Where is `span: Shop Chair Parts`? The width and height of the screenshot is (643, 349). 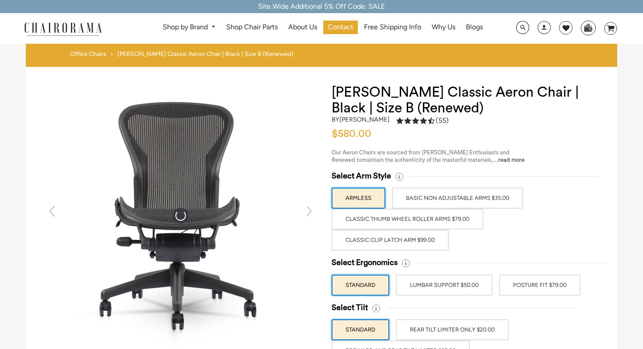
span: Shop Chair Parts is located at coordinates (252, 27).